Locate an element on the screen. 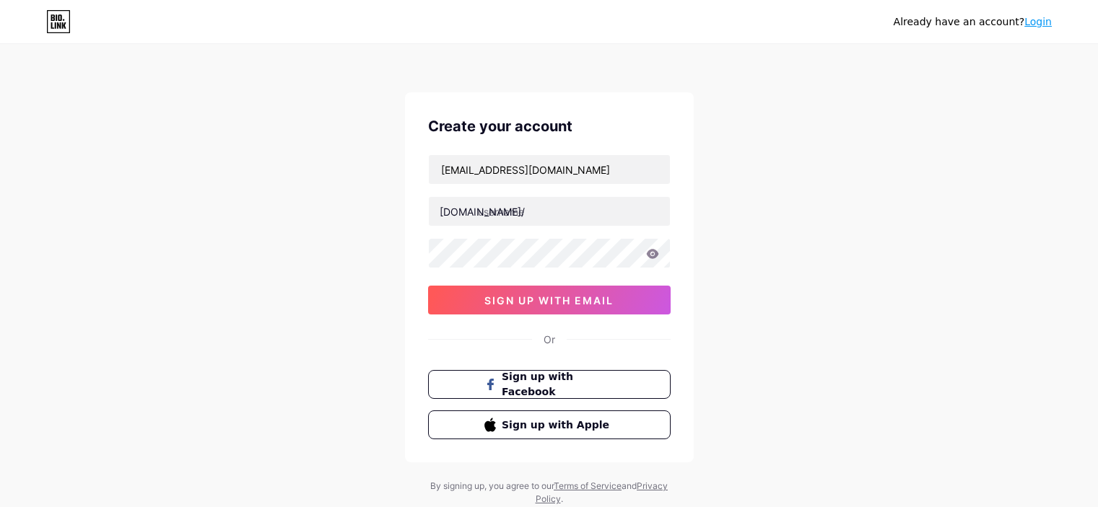 This screenshot has width=1098, height=507. span: sign up with email is located at coordinates (549, 300).